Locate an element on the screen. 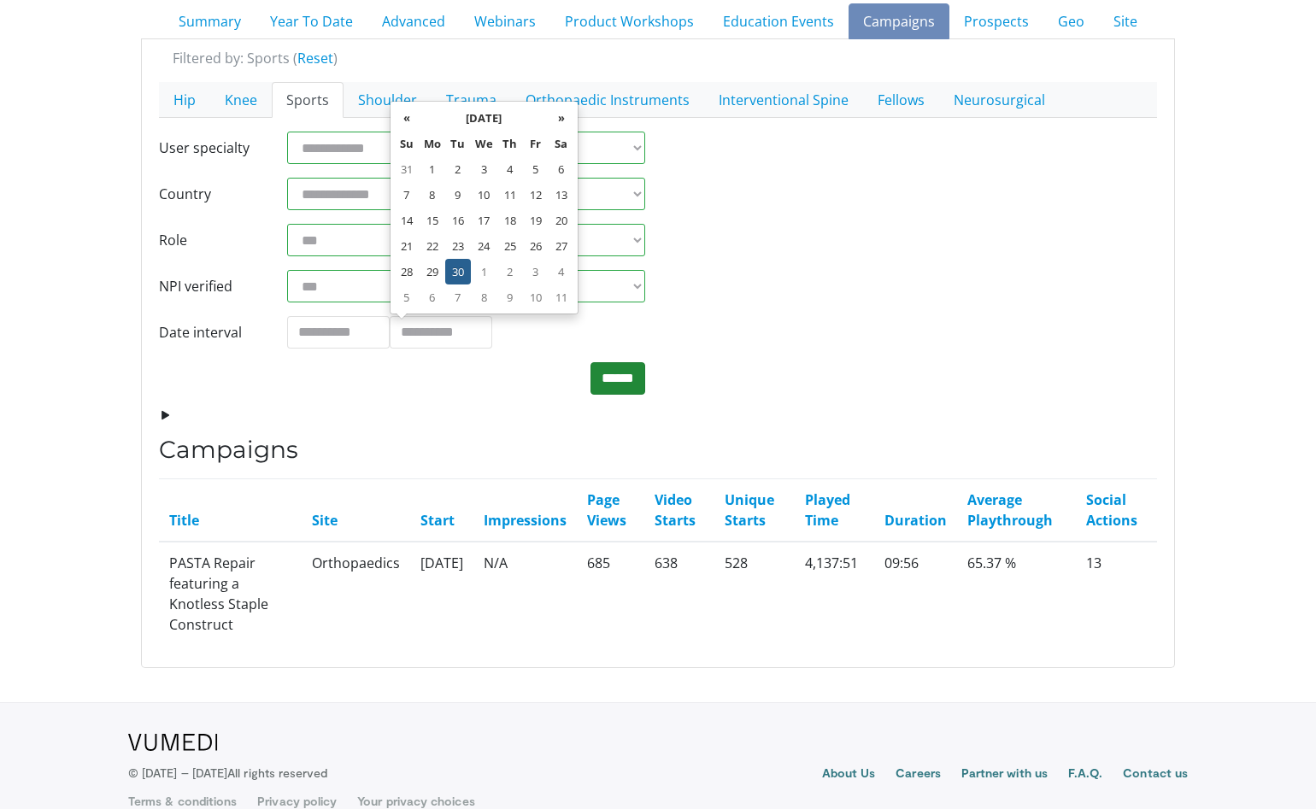 The height and width of the screenshot is (809, 1316). a: Impressions is located at coordinates (525, 521).